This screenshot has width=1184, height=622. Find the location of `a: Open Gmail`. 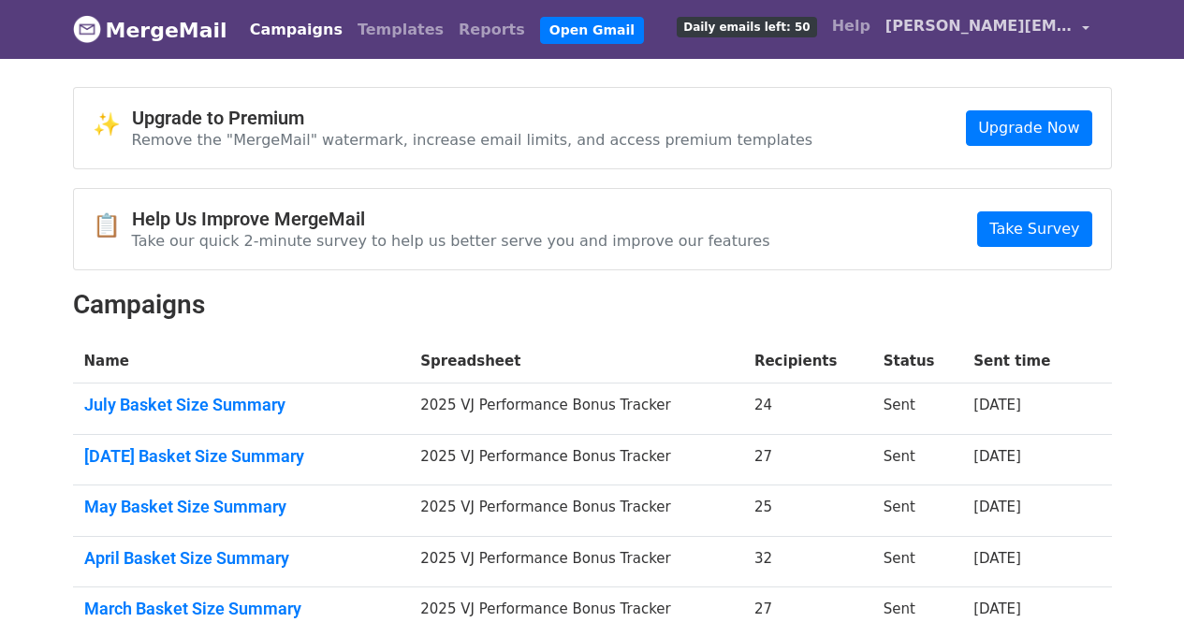

a: Open Gmail is located at coordinates (592, 30).